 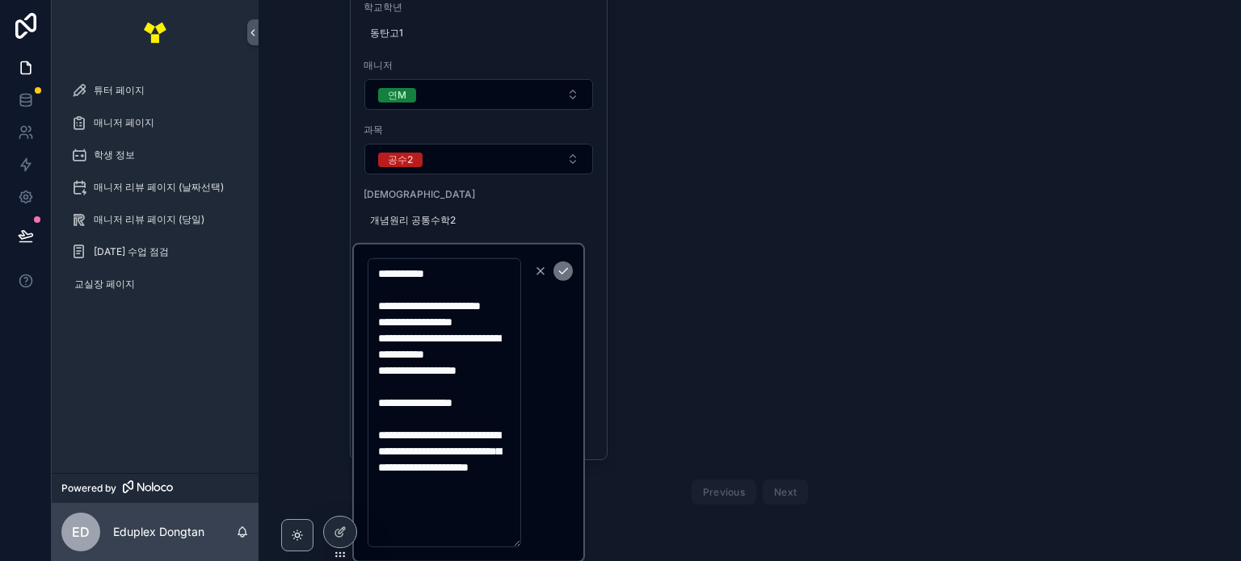 I want to click on span: 매니저 리뷰 페이지 (날짜선택), so click(x=158, y=187).